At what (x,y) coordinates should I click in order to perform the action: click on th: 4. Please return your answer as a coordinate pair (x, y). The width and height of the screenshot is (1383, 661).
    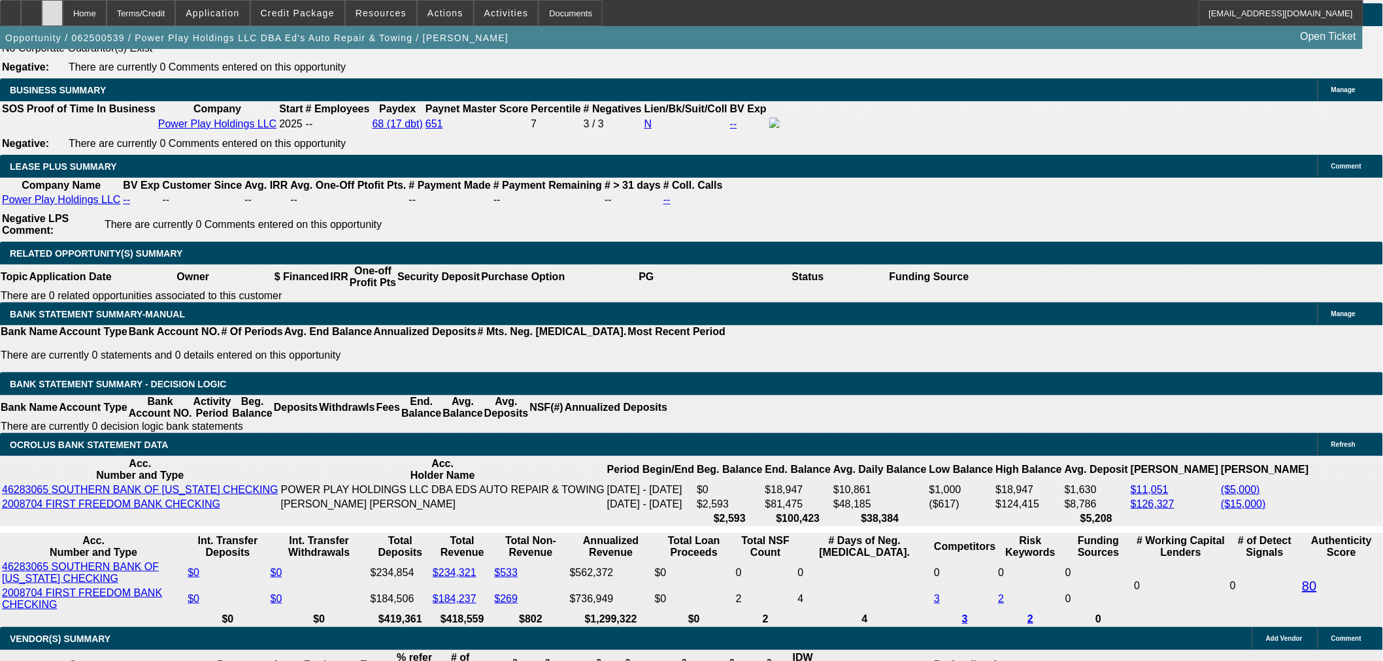
    Looking at the image, I should click on (865, 620).